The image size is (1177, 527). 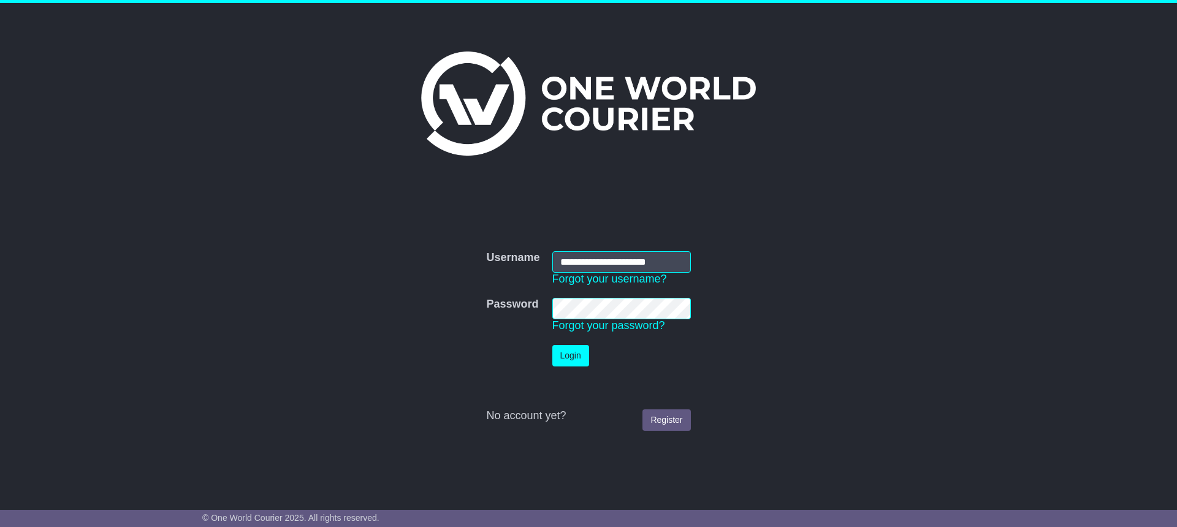 I want to click on a: Forgot your username?, so click(x=609, y=279).